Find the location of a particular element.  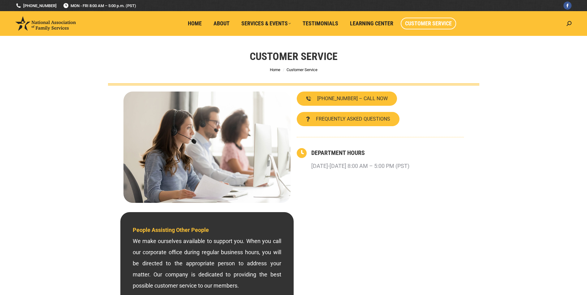

img: National Association of Family Services is located at coordinates (45, 24).